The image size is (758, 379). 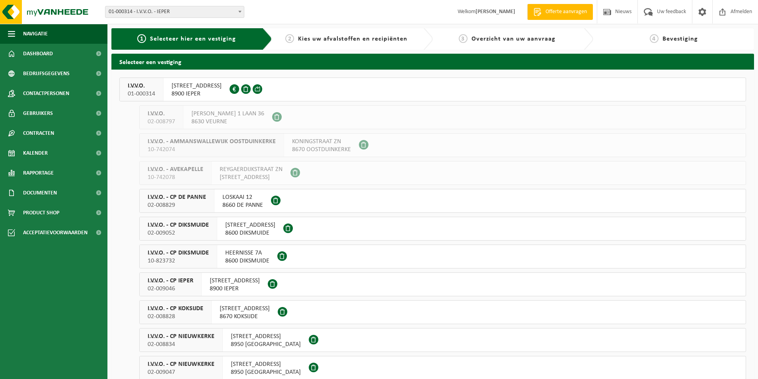 I want to click on span: I.V.V.O. - CP KOKSIJDE, so click(x=175, y=309).